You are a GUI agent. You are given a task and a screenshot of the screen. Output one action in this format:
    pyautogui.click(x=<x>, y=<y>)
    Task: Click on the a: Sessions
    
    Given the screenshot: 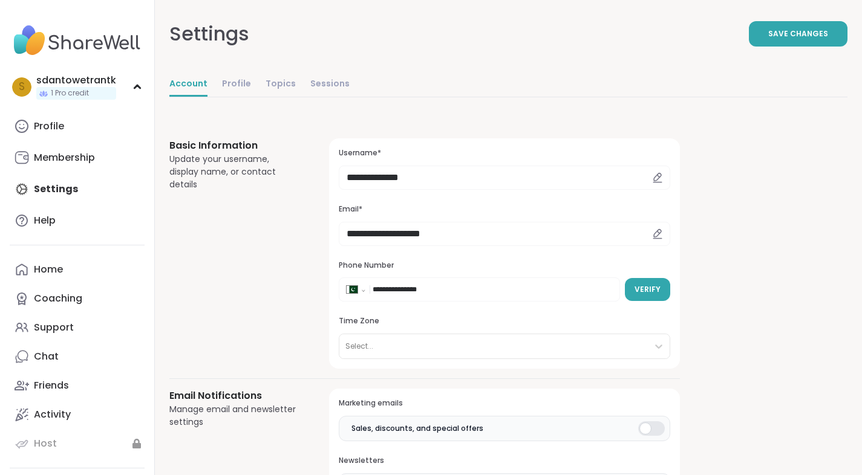 What is the action you would take?
    pyautogui.click(x=330, y=85)
    